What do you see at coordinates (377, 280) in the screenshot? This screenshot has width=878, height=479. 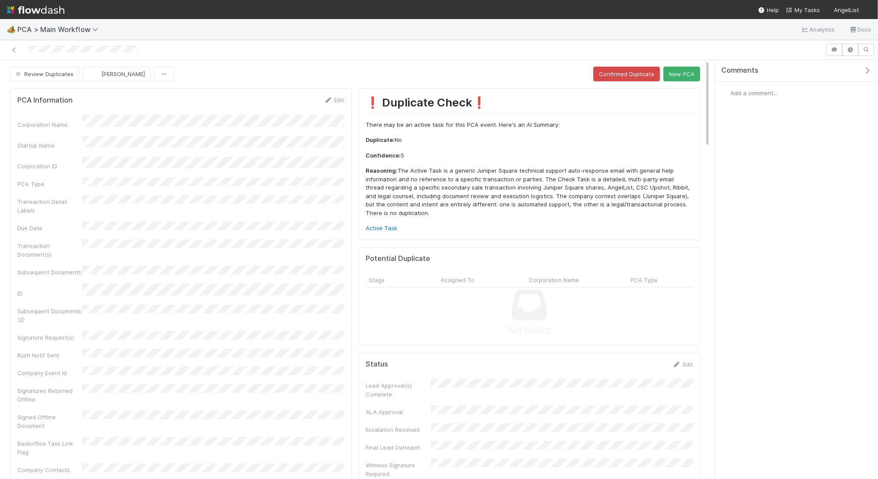 I see `span: Stage` at bounding box center [377, 280].